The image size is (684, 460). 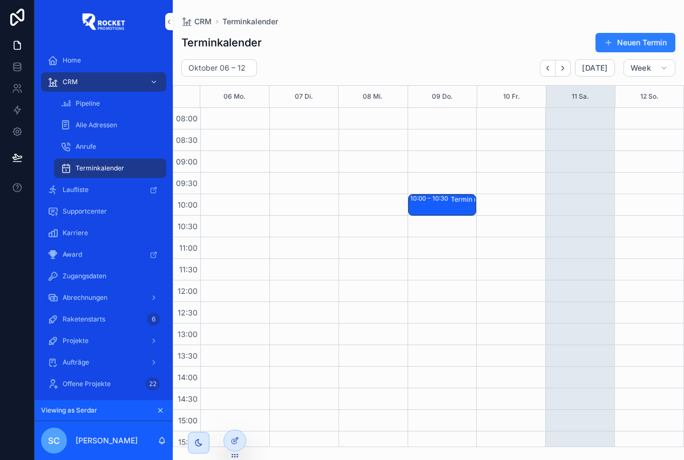 I want to click on span: 15:00, so click(x=188, y=420).